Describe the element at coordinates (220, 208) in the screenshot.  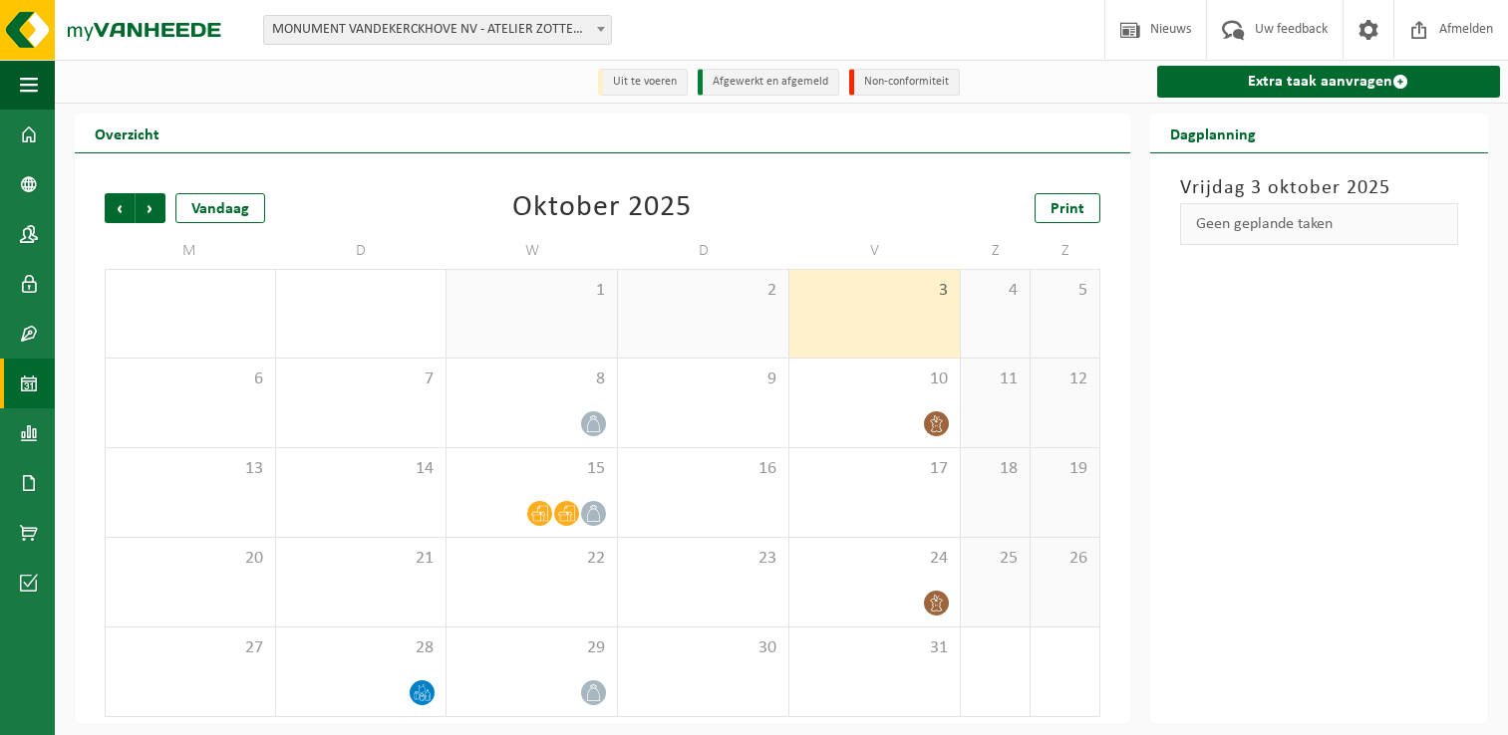
I see `div: Vandaag` at that location.